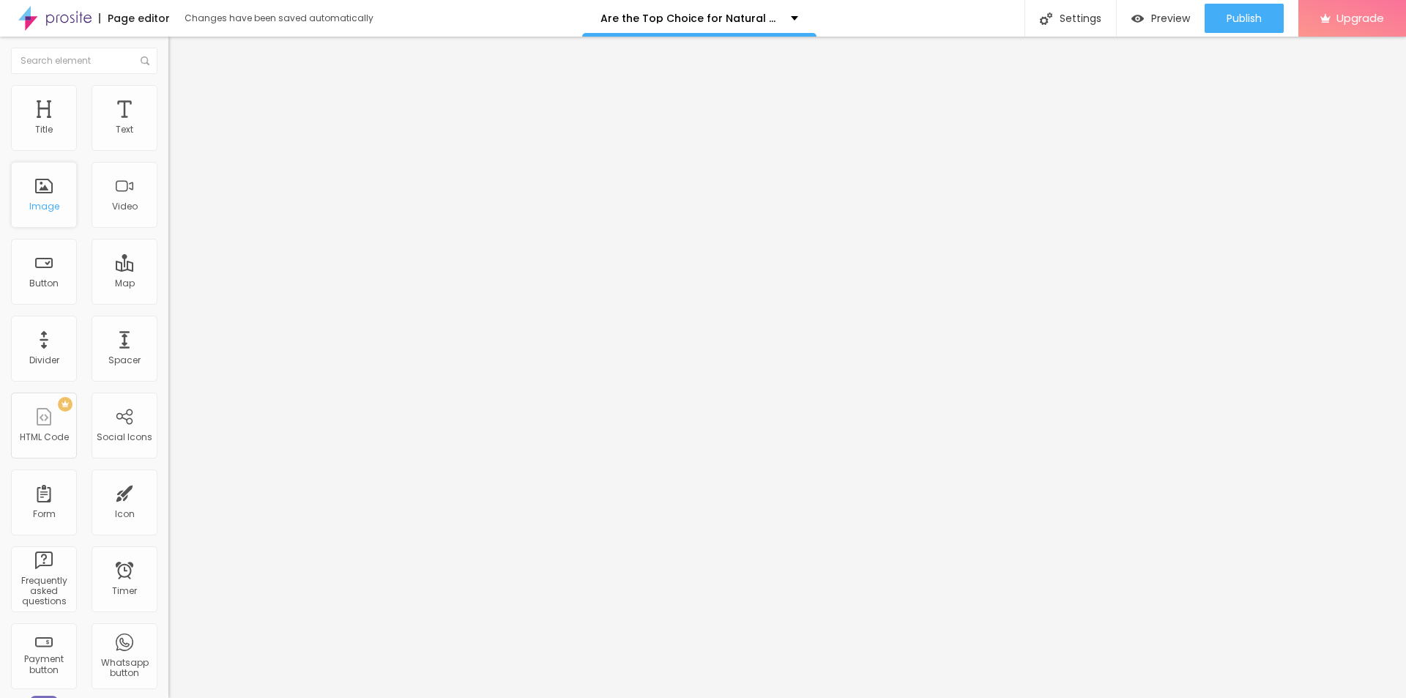 This screenshot has height=698, width=1406. What do you see at coordinates (124, 360) in the screenshot?
I see `div: Spacer` at bounding box center [124, 360].